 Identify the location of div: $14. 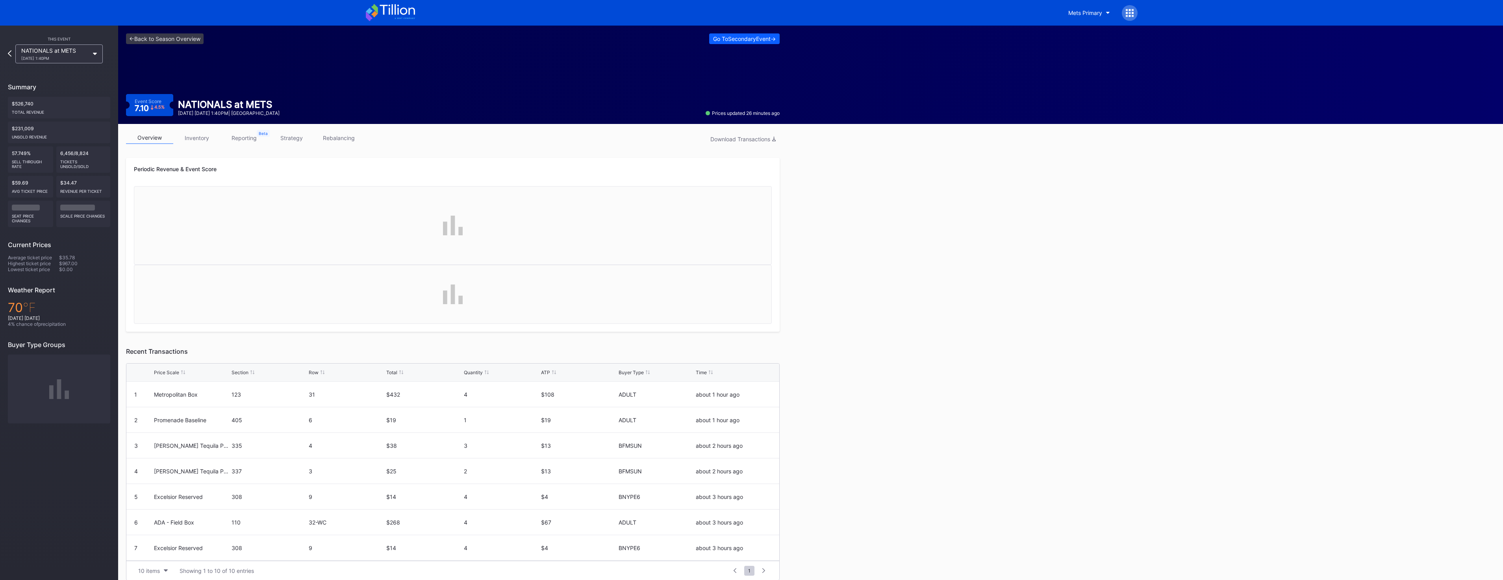
(424, 497).